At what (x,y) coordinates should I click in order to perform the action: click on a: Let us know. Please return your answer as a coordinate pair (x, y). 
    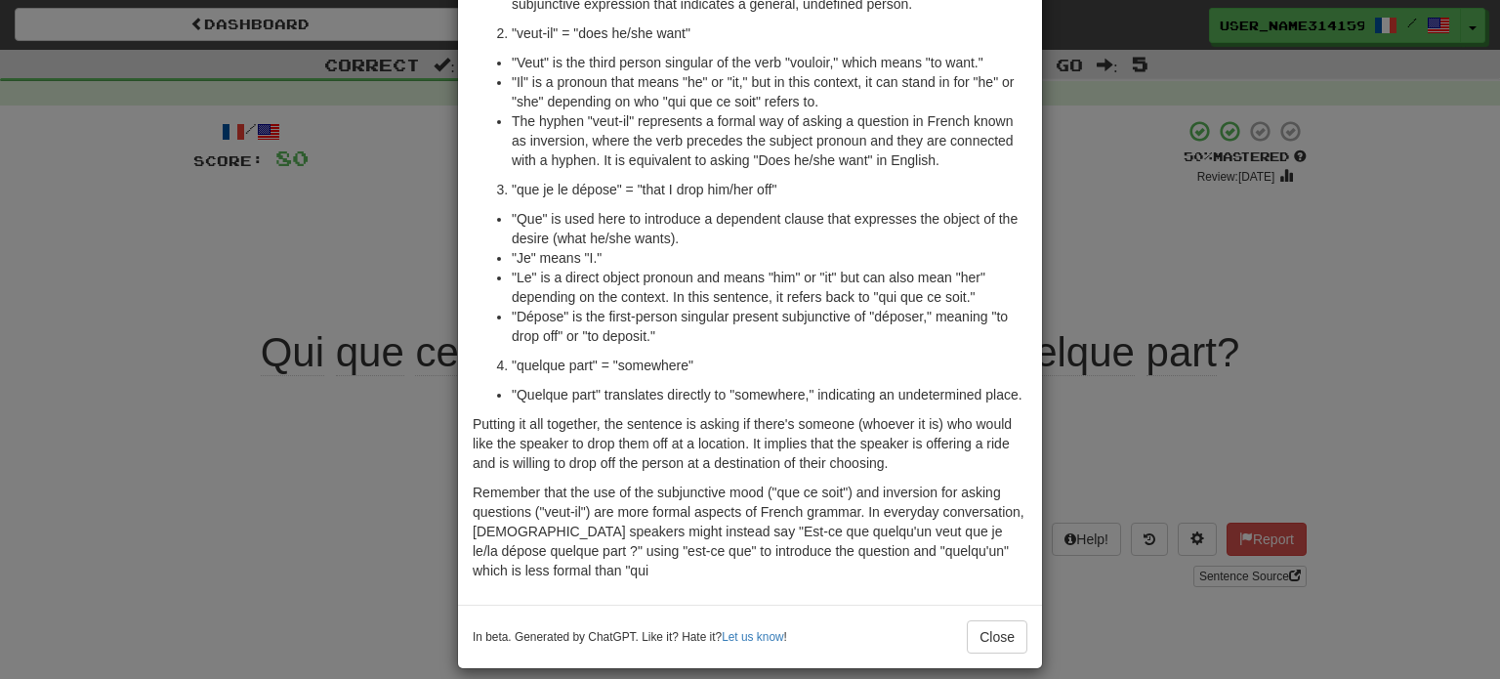
    Looking at the image, I should click on (752, 637).